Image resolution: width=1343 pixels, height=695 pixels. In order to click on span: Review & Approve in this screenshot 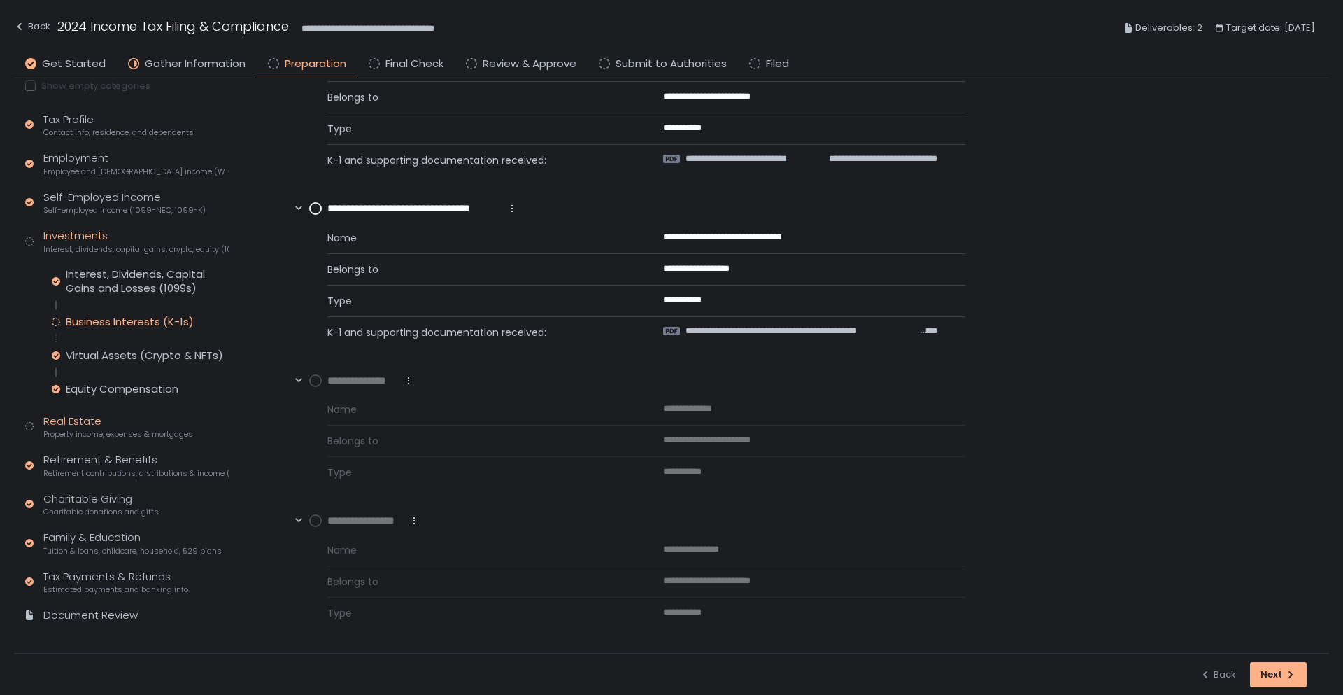, I will do `click(530, 64)`.